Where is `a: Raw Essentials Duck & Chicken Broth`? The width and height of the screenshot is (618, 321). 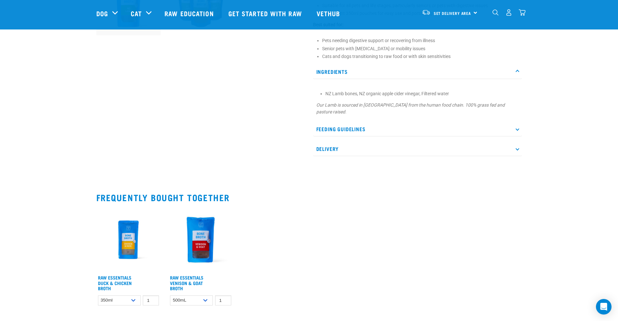
a: Raw Essentials Duck & Chicken Broth is located at coordinates (115, 283).